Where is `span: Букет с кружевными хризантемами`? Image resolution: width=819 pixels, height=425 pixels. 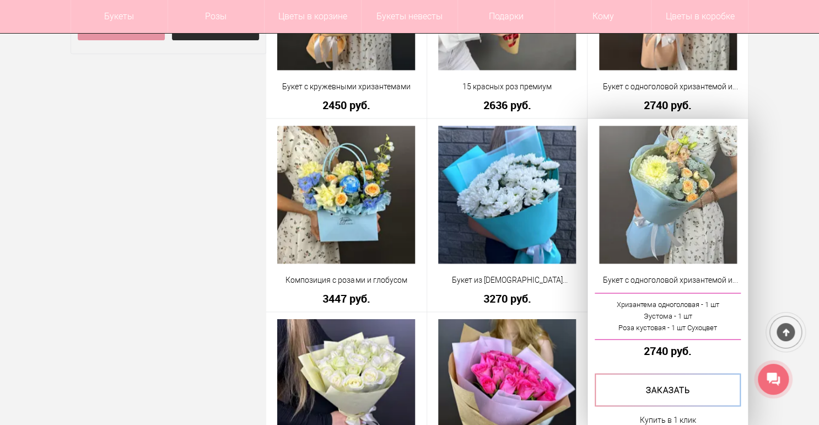 span: Букет с кружевными хризантемами is located at coordinates (346, 86).